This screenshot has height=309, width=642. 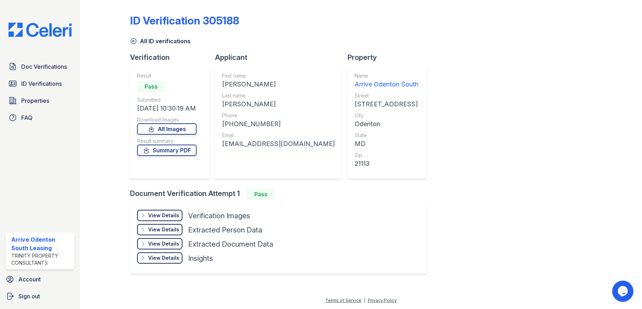 What do you see at coordinates (231, 244) in the screenshot?
I see `div: Extracted Document Data` at bounding box center [231, 244].